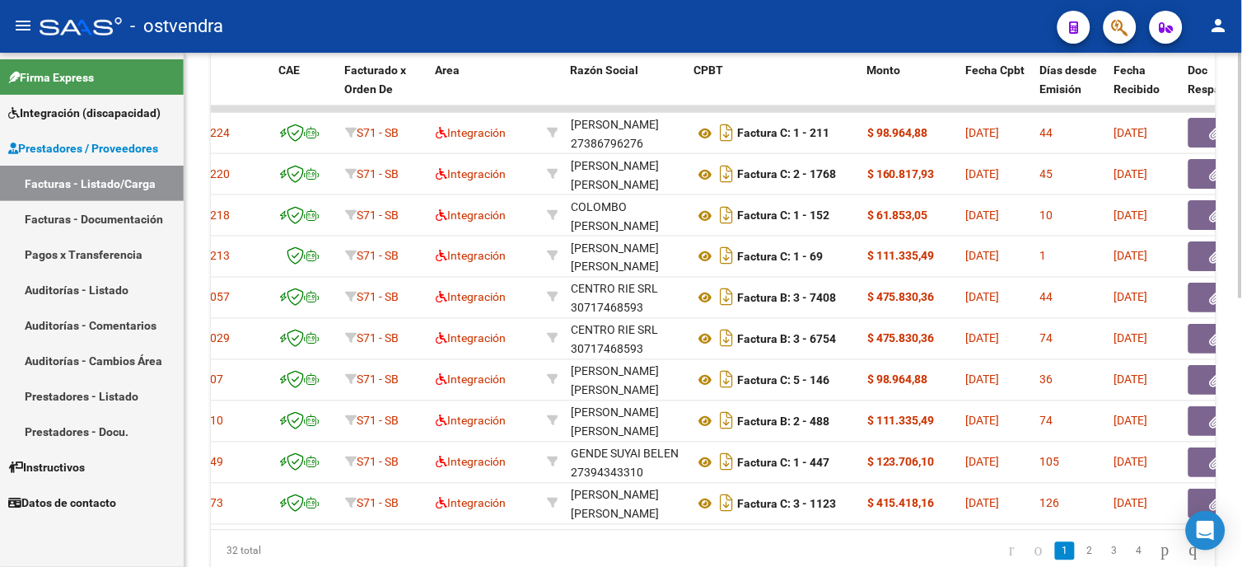 This screenshot has width=1242, height=567. Describe the element at coordinates (213, 256) in the screenshot. I see `span: 10213` at that location.